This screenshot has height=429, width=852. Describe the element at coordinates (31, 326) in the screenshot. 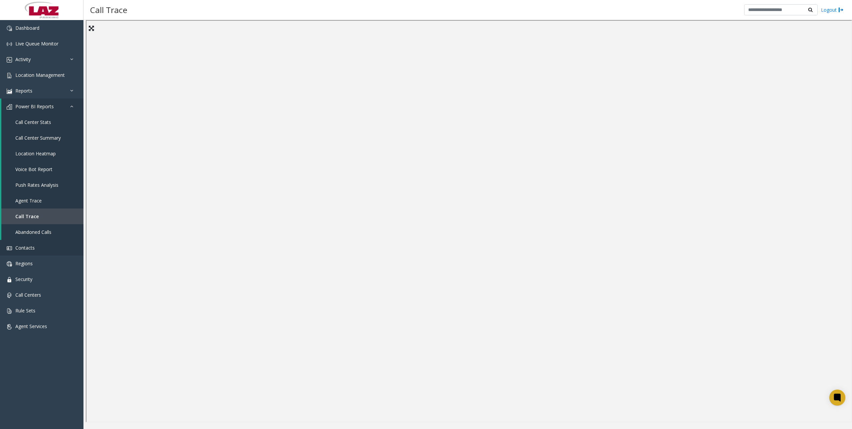

I see `span: Agent Services` at that location.